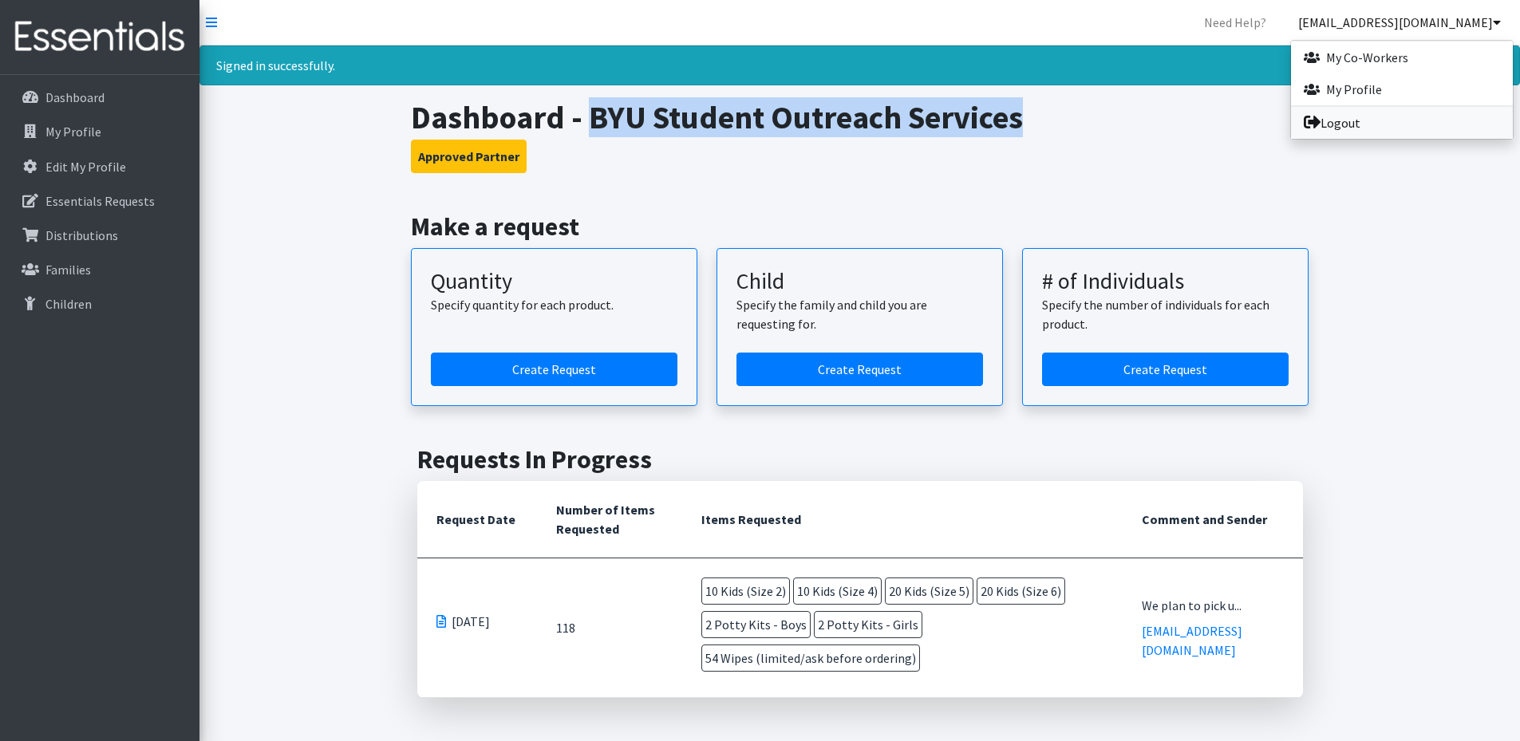 This screenshot has height=741, width=1520. Describe the element at coordinates (860, 314) in the screenshot. I see `p: Specify the family and child you are requesting for.` at that location.